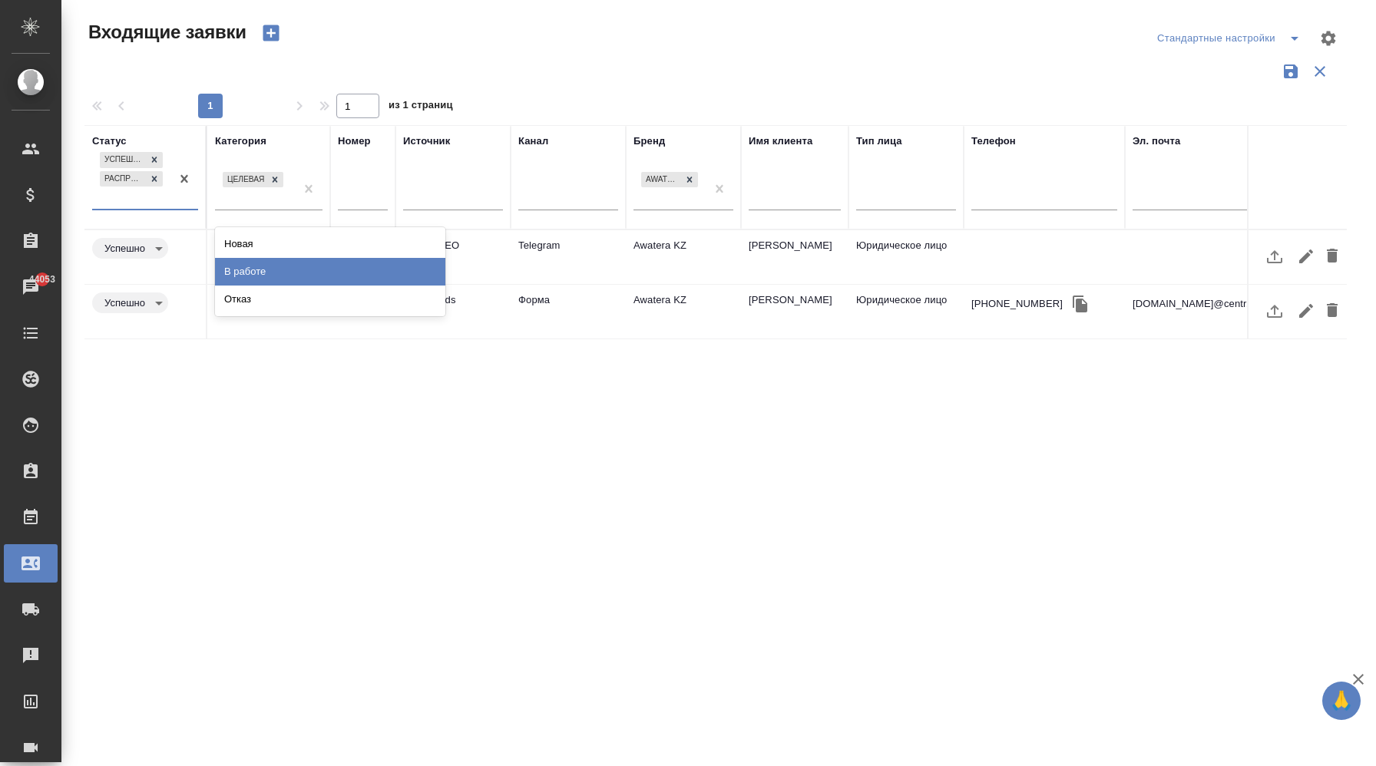 This screenshot has height=766, width=1376. Describe the element at coordinates (421, 107) in the screenshot. I see `span: из 1 страниц` at that location.